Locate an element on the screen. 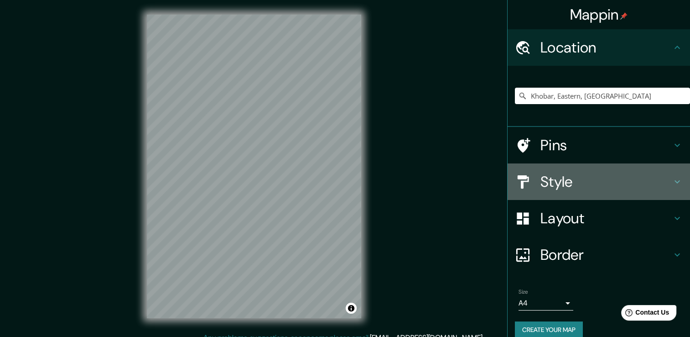 The image size is (690, 337). div: Layout is located at coordinates (599, 218).